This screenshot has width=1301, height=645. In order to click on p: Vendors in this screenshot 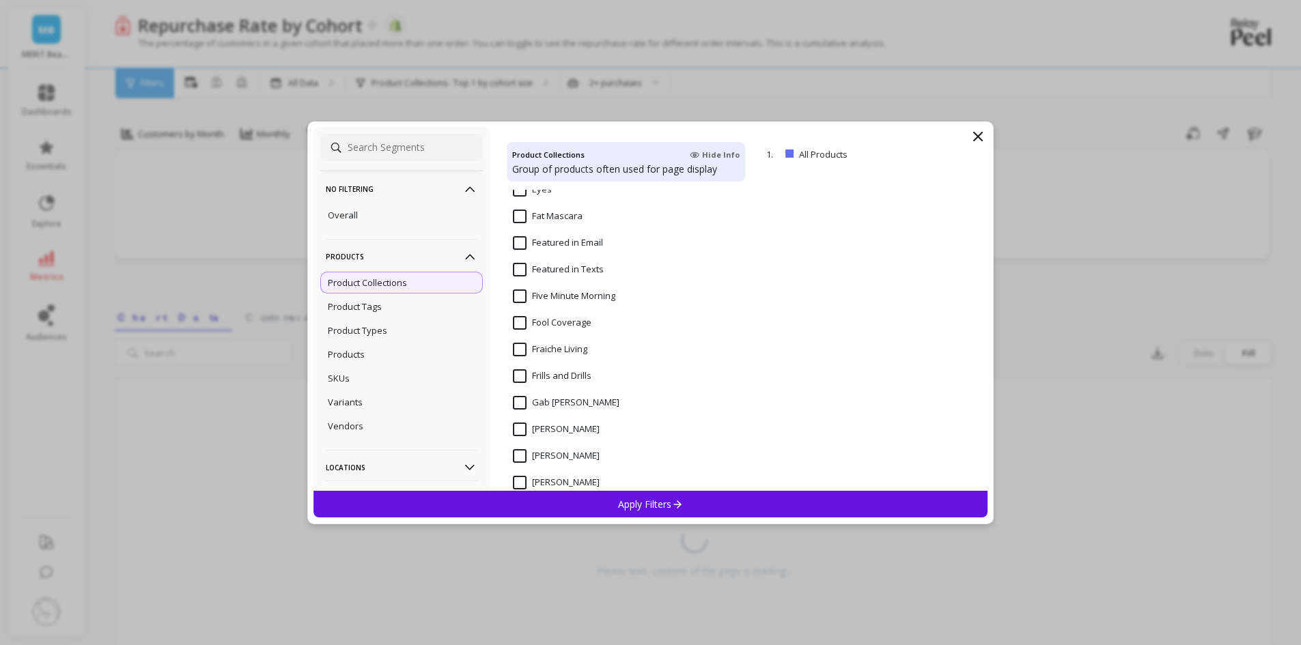, I will do `click(345, 426)`.